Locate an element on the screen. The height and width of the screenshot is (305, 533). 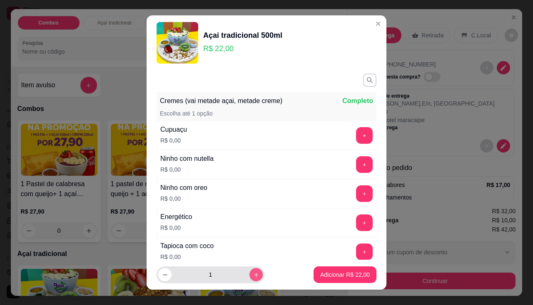
button: decrease-product-quantity is located at coordinates (165, 275).